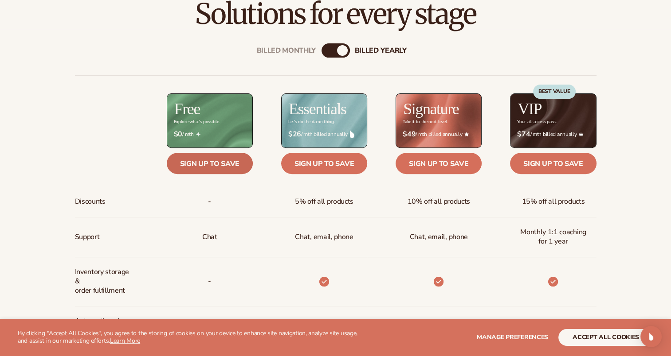 Image resolution: width=671 pixels, height=356 pixels. I want to click on span: Support, so click(87, 237).